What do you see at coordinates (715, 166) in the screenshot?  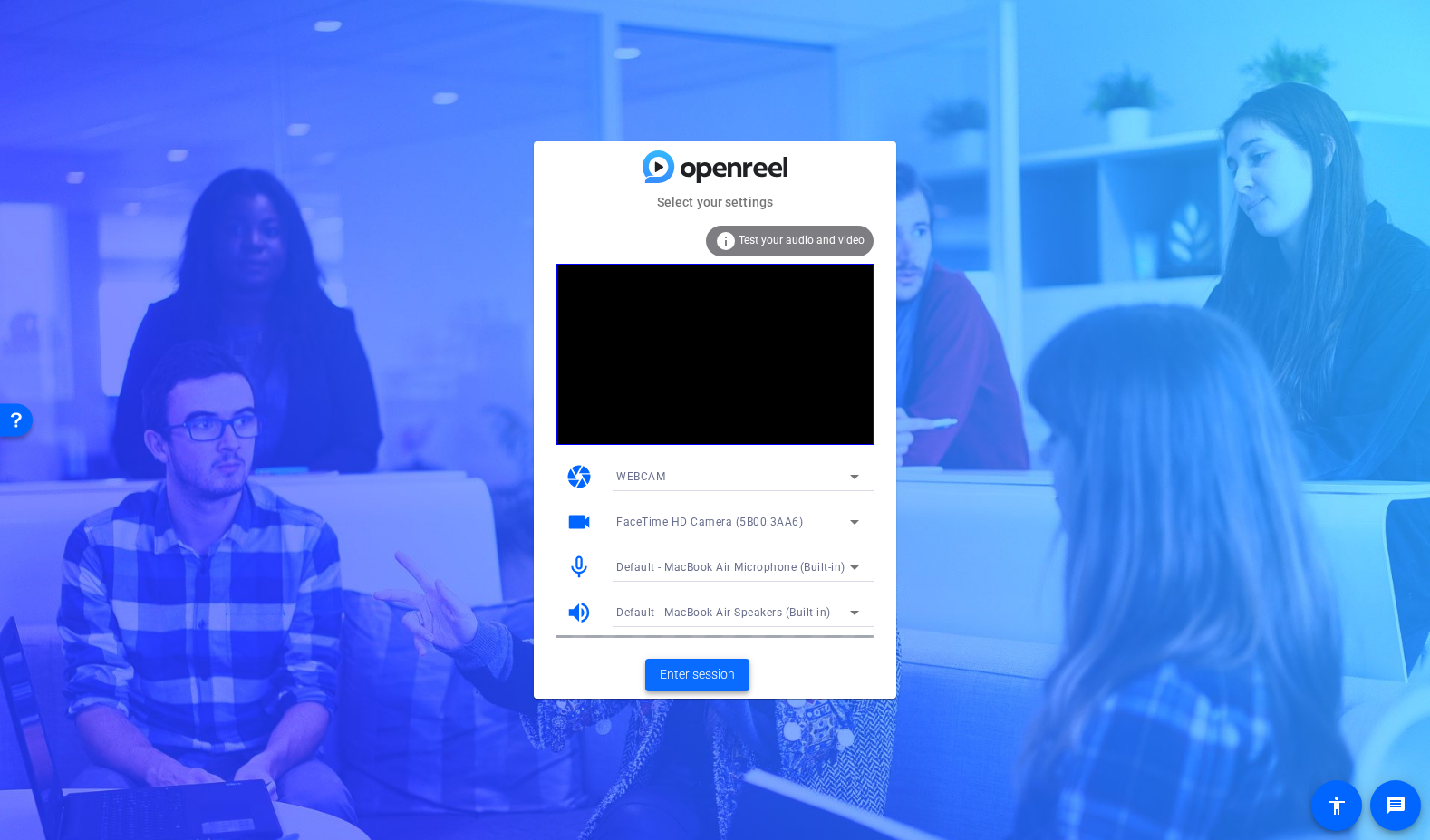 I see `img: blue-gradient.svg` at bounding box center [715, 166].